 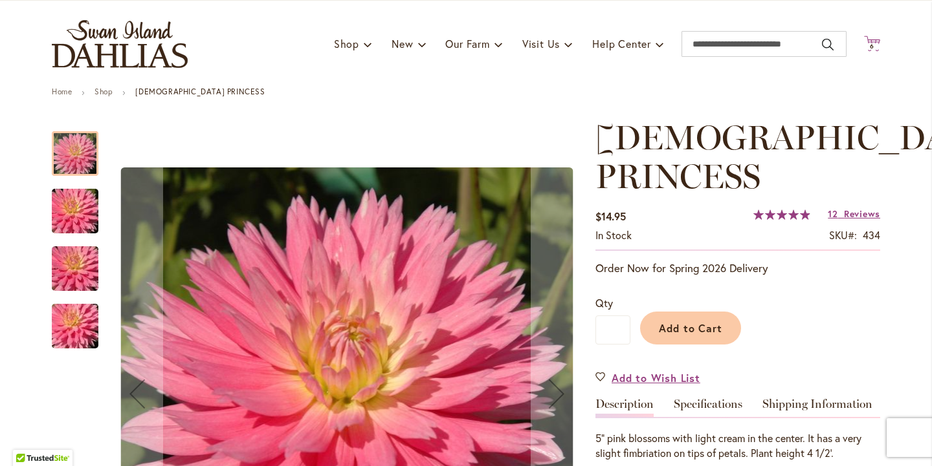 What do you see at coordinates (613, 235) in the screenshot?
I see `span: In stock` at bounding box center [613, 235].